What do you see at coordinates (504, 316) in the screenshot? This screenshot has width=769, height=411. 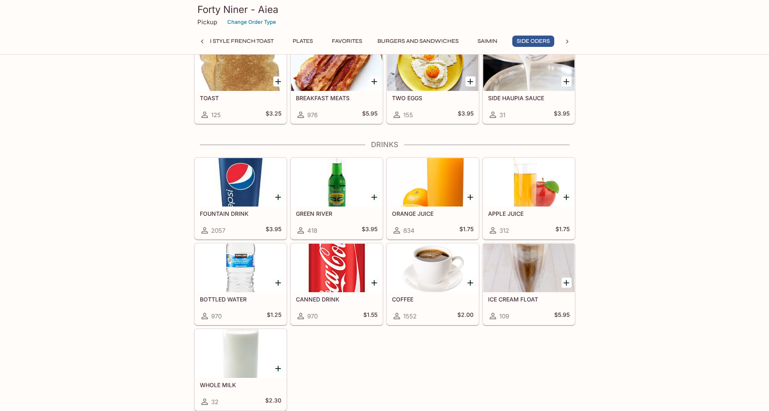 I see `span: 109` at bounding box center [504, 316].